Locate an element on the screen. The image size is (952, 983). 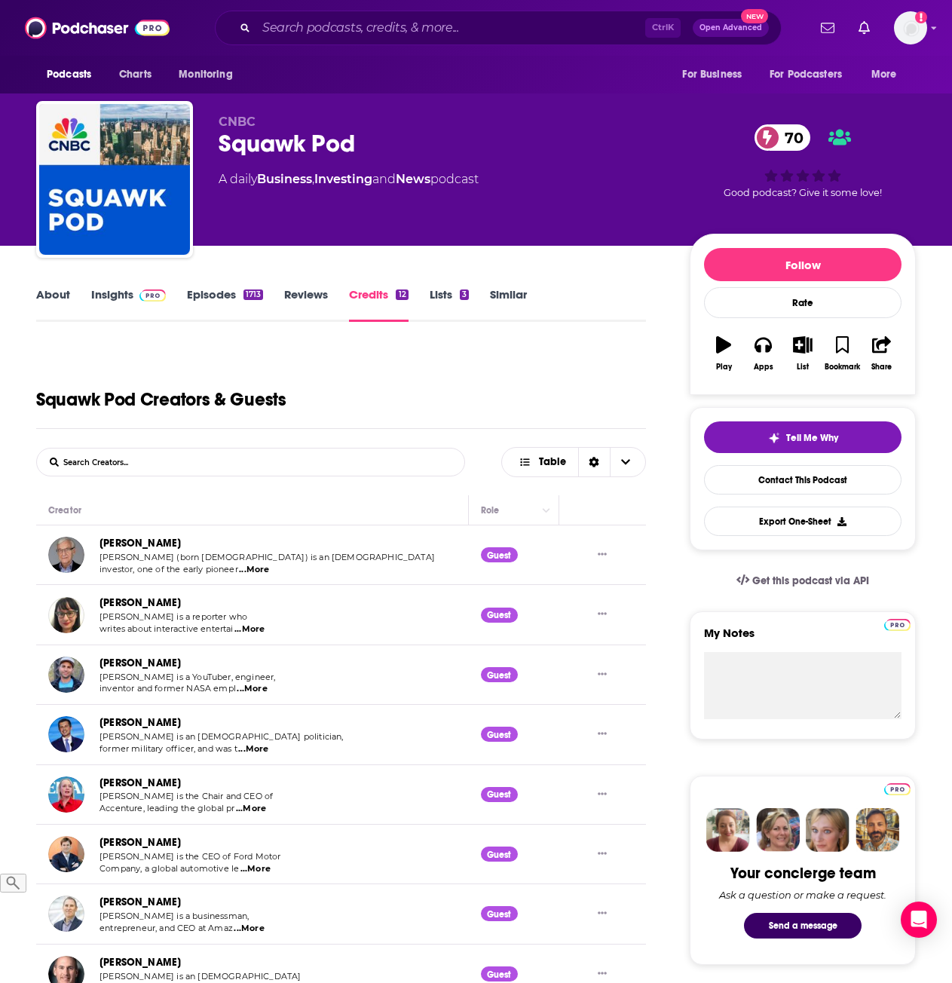
button: Show profile menu is located at coordinates (911, 28).